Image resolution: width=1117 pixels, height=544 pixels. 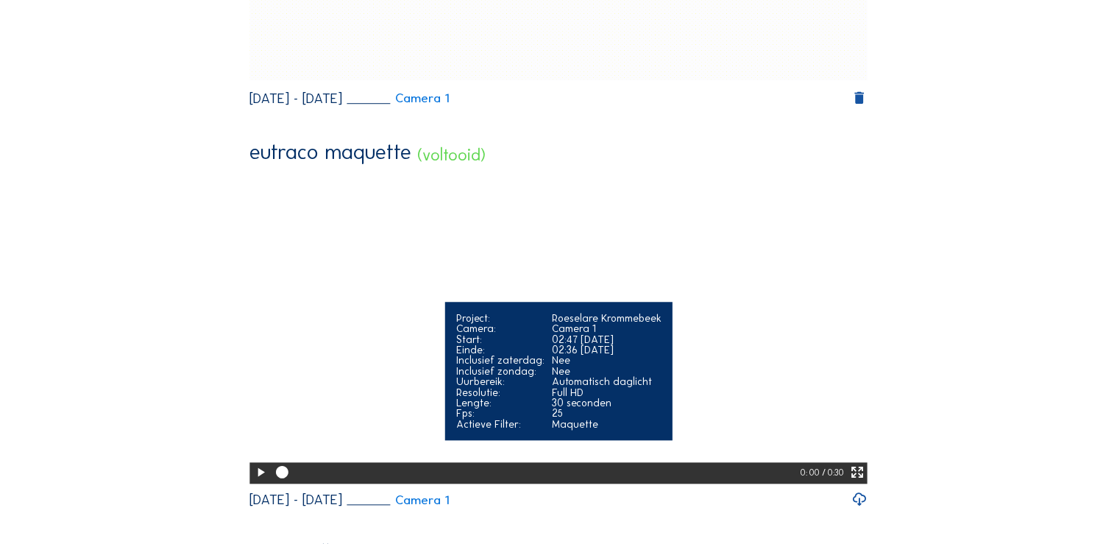 I want to click on div: Actieve Filter:, so click(x=499, y=424).